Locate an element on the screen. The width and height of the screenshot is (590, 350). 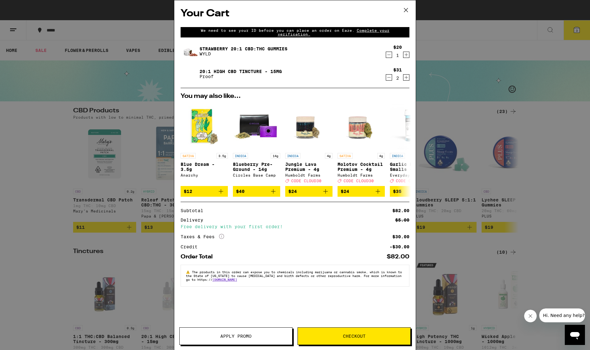
h2: Your Cart is located at coordinates (295, 14).